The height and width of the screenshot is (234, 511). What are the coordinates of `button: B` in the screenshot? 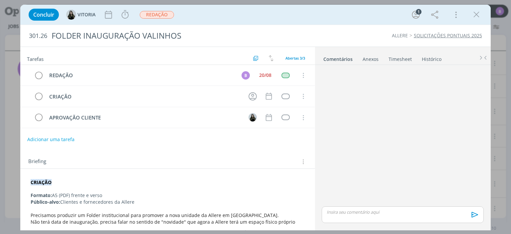 It's located at (246, 75).